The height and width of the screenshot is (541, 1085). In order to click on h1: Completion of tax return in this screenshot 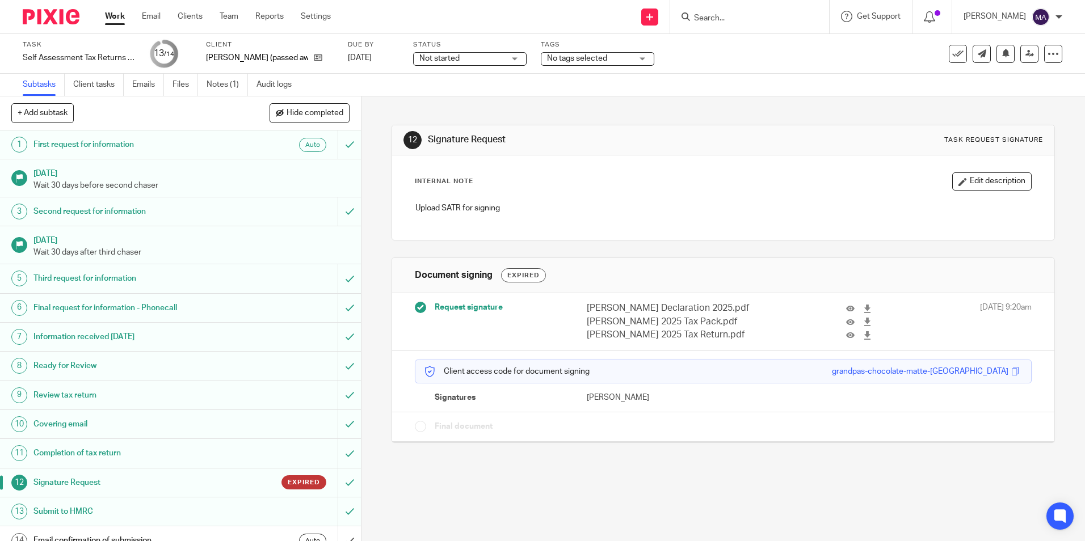, I will do `click(131, 453)`.